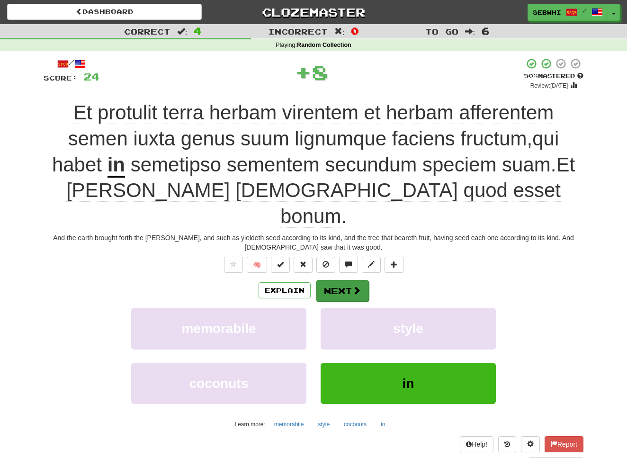 This screenshot has height=458, width=627. Describe the element at coordinates (250, 424) in the screenshot. I see `small: Learn more:` at that location.